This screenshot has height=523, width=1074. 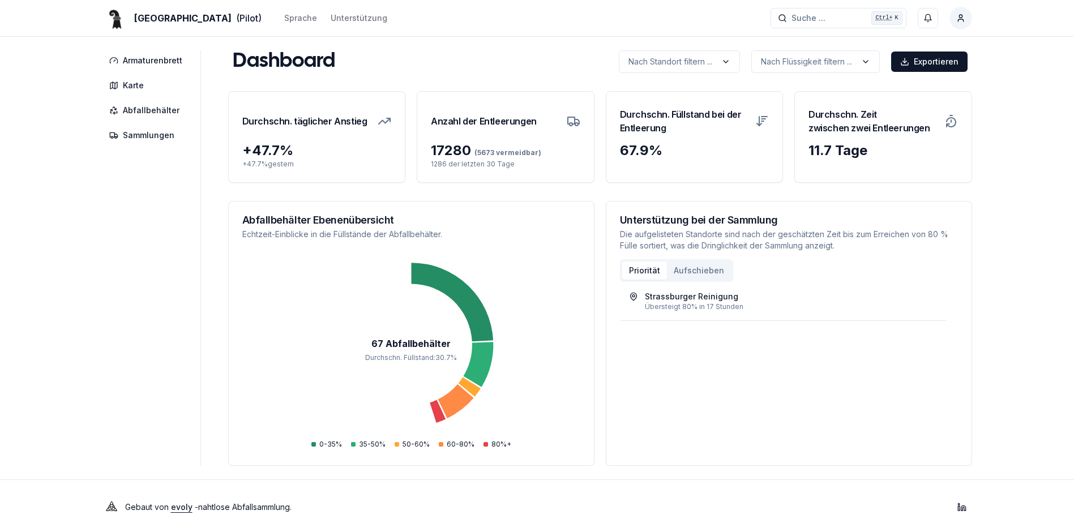 I want to click on h1: Dashboard, so click(x=284, y=62).